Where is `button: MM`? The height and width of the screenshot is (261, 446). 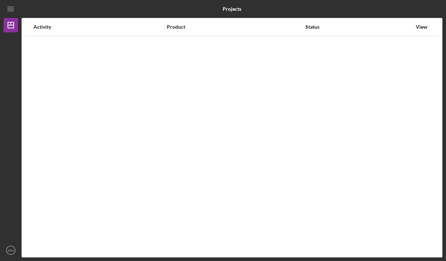 button: MM is located at coordinates (11, 251).